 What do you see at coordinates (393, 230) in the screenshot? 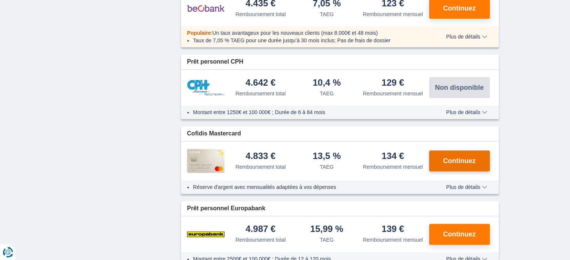
I see `div: 139 €` at bounding box center [393, 230].